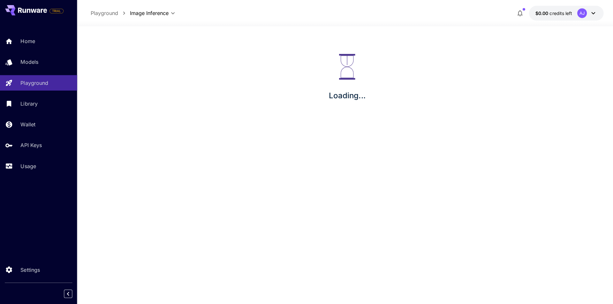 This screenshot has width=613, height=304. Describe the element at coordinates (104, 13) in the screenshot. I see `a: Playground` at that location.